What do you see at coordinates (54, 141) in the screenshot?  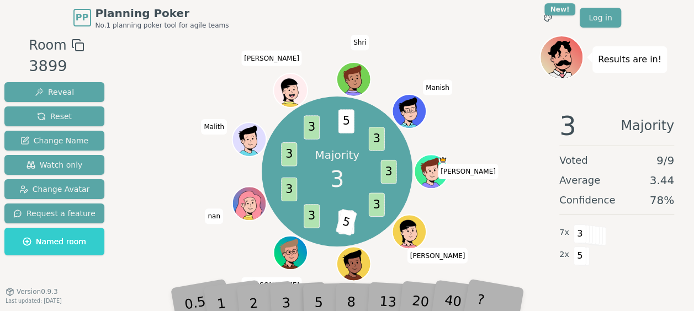 I see `span: Change Name` at bounding box center [54, 141].